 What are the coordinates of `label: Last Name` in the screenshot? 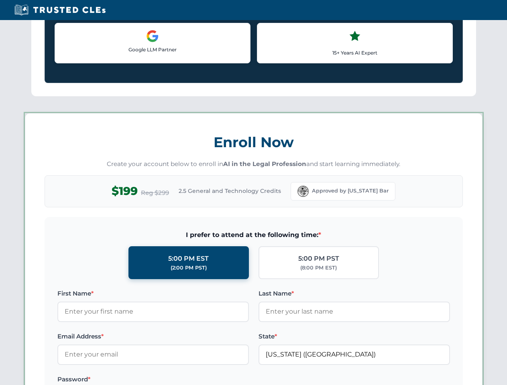 It's located at (354, 294).